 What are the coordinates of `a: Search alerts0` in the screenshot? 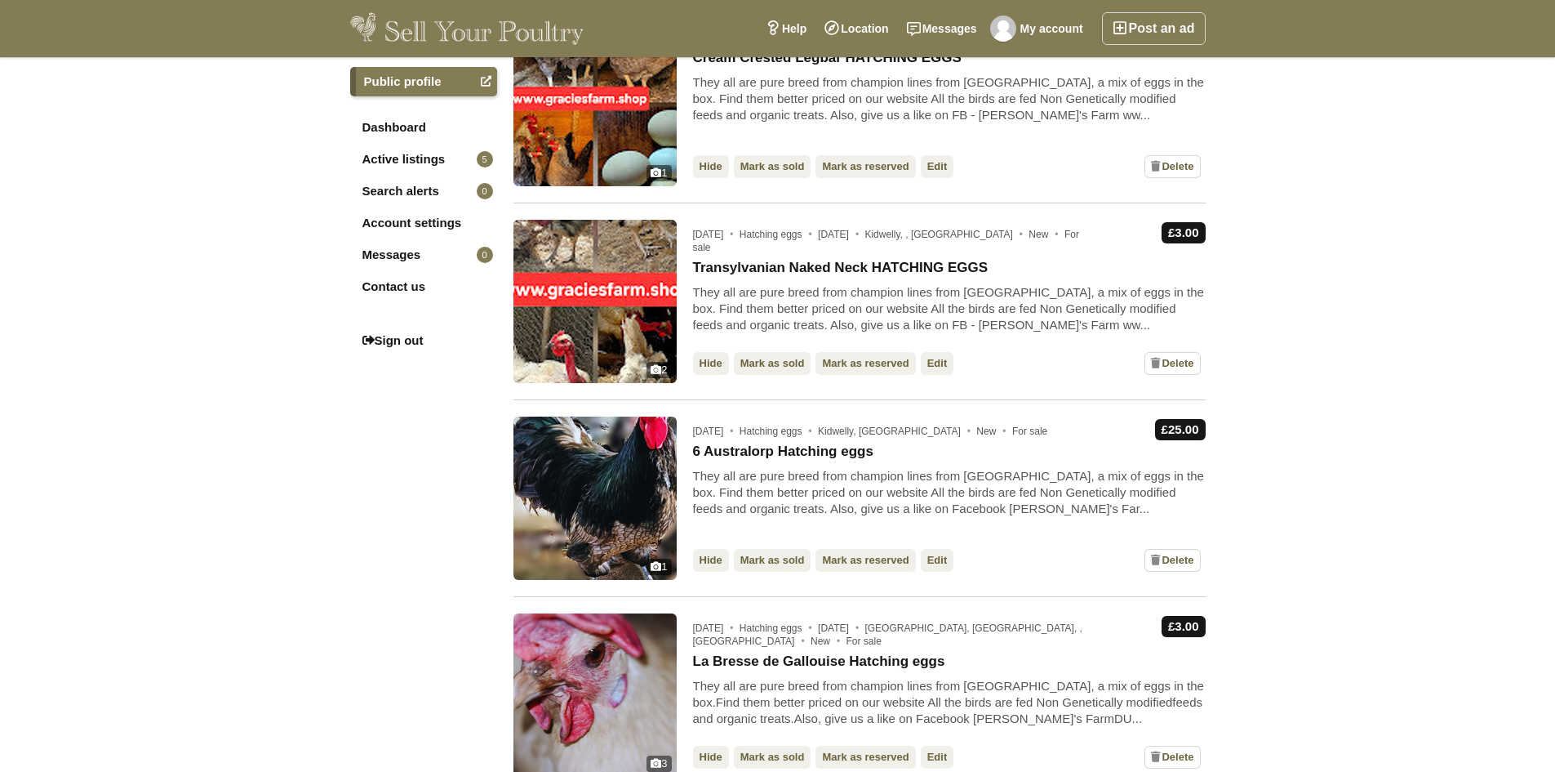 It's located at (424, 191).